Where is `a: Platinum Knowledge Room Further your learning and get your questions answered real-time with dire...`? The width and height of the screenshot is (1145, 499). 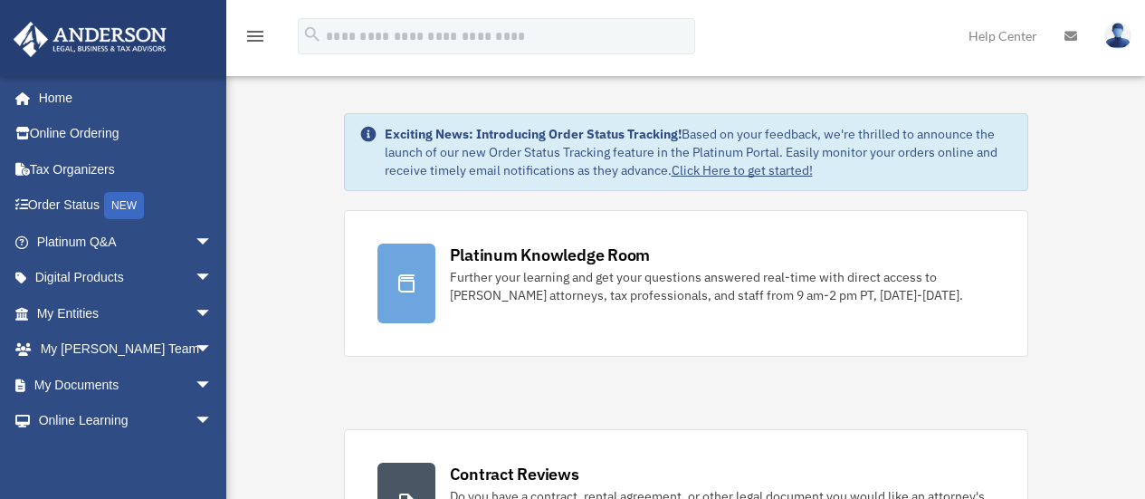
a: Platinum Knowledge Room Further your learning and get your questions answered real-time with dire... is located at coordinates (686, 283).